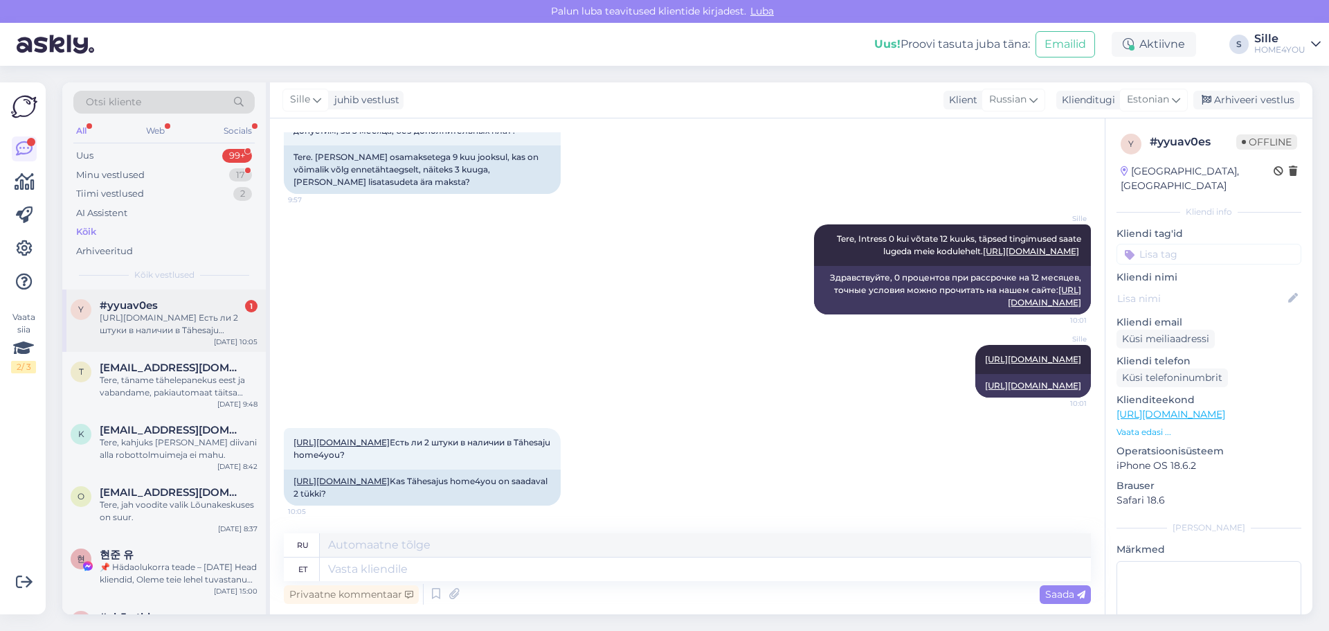  What do you see at coordinates (81, 433) in the screenshot?
I see `span: k` at bounding box center [81, 433].